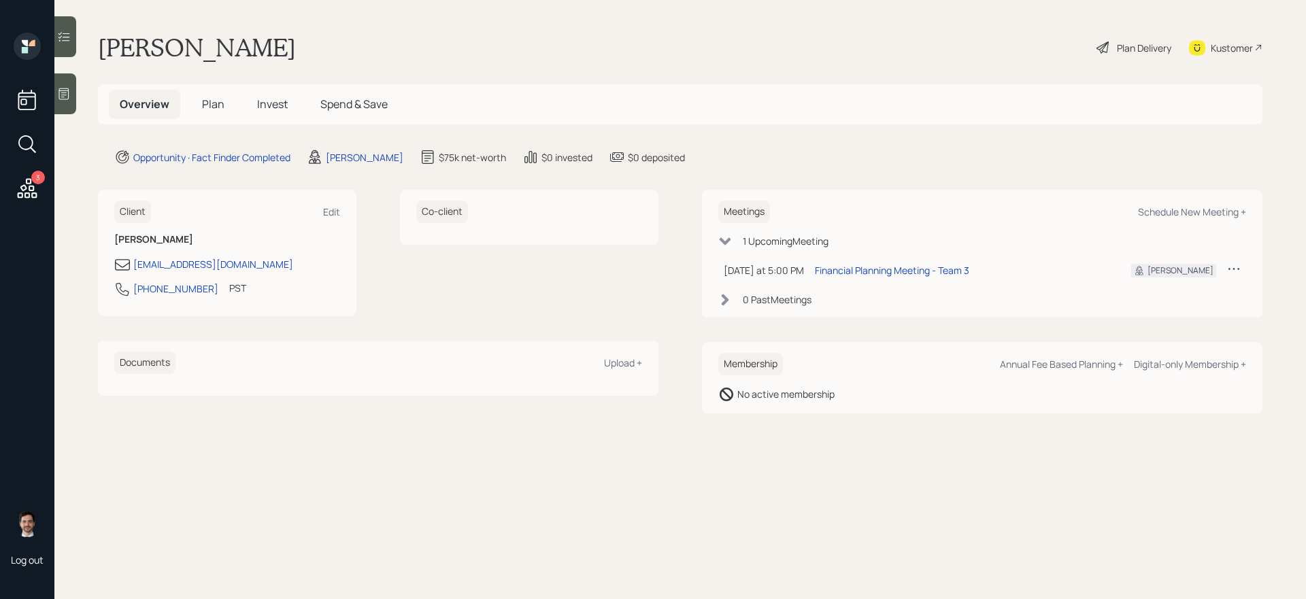 The height and width of the screenshot is (599, 1306). Describe the element at coordinates (237, 288) in the screenshot. I see `div: PST` at that location.